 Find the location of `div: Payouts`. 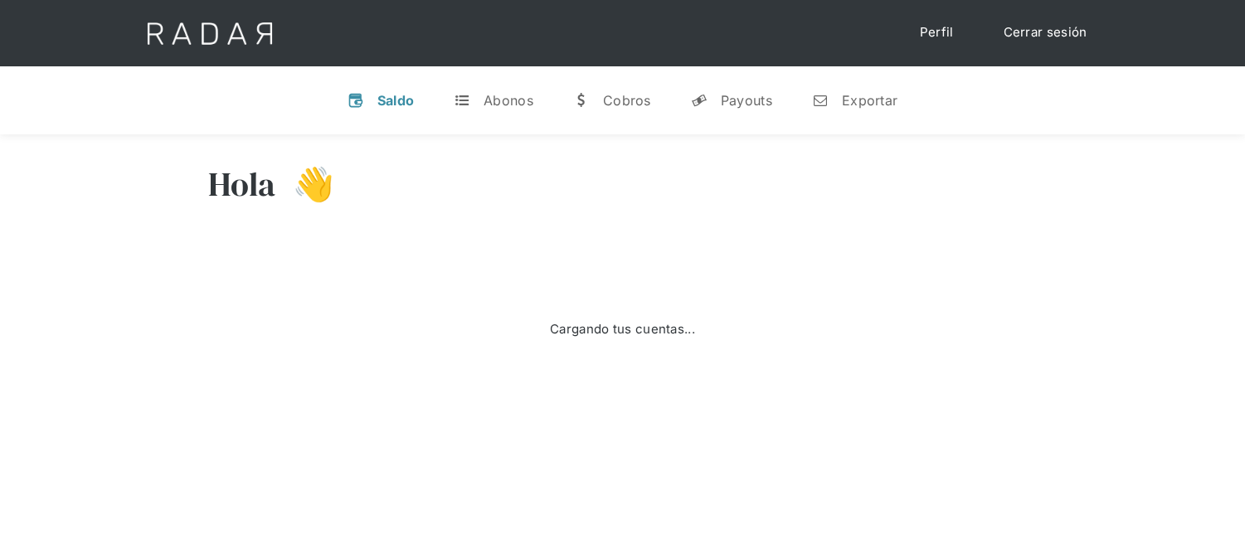

div: Payouts is located at coordinates (747, 100).